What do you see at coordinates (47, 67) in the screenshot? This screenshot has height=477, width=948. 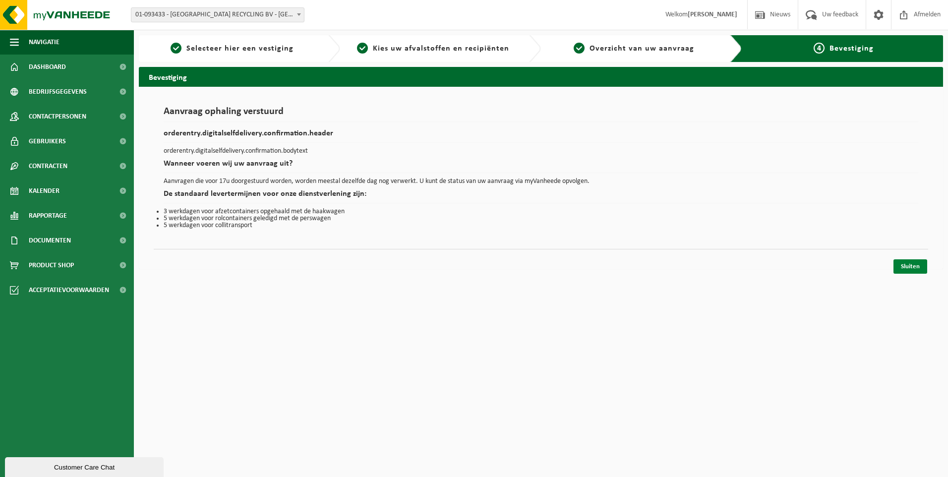 I see `span: Dashboard` at bounding box center [47, 67].